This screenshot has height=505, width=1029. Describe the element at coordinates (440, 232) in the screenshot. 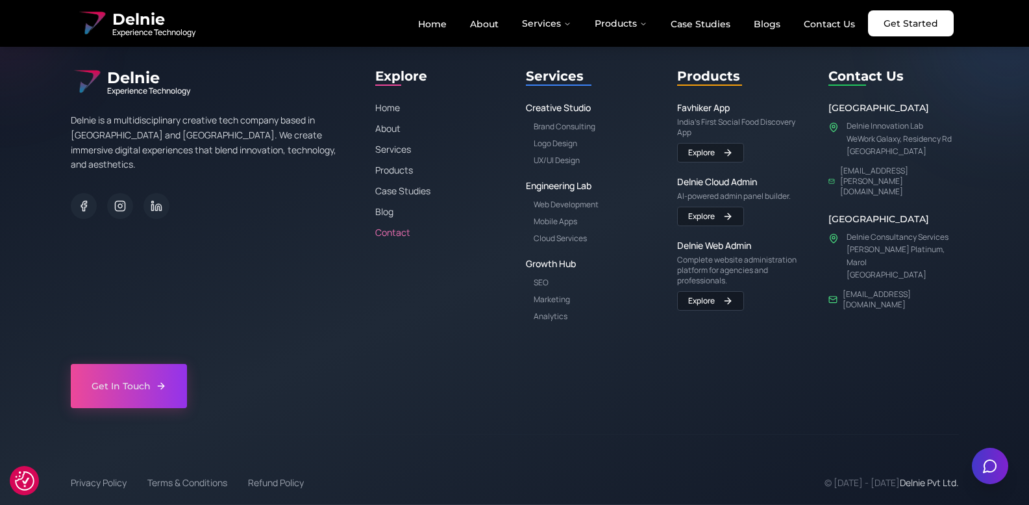

I see `a: Contact` at that location.